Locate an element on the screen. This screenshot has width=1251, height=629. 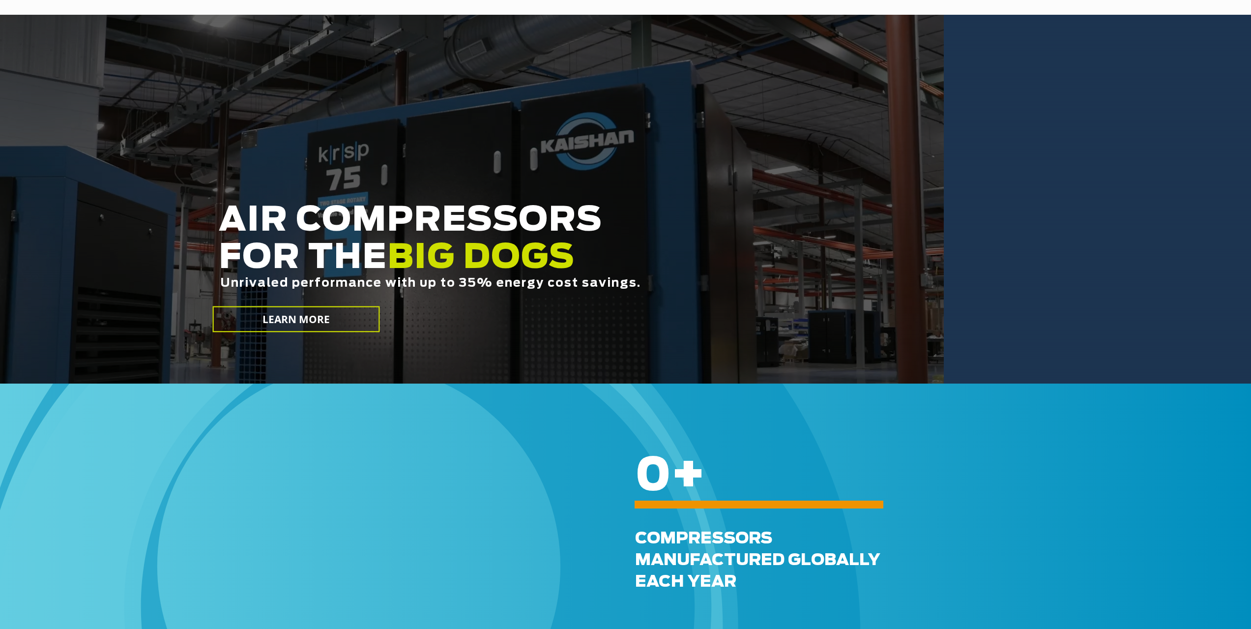
span: LEARN MORE is located at coordinates (296, 319).